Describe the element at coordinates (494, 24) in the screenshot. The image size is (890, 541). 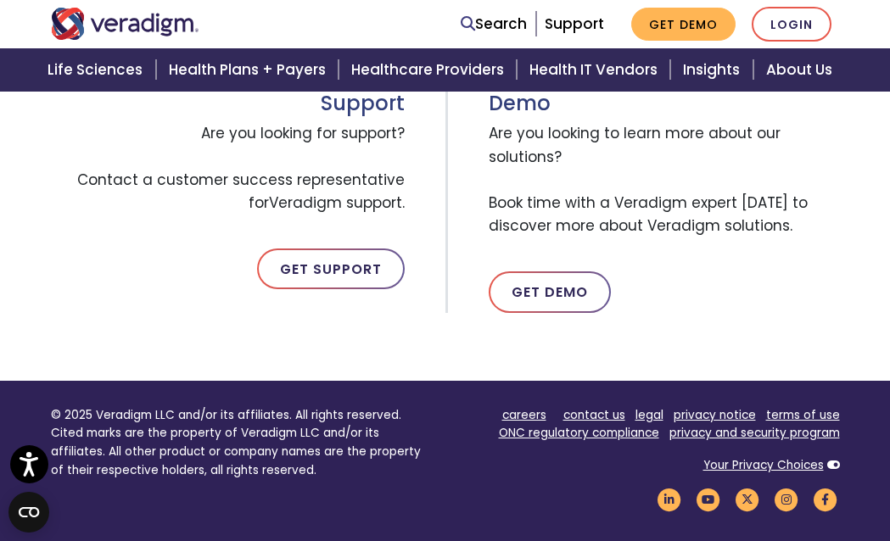
I see `a: Search` at that location.